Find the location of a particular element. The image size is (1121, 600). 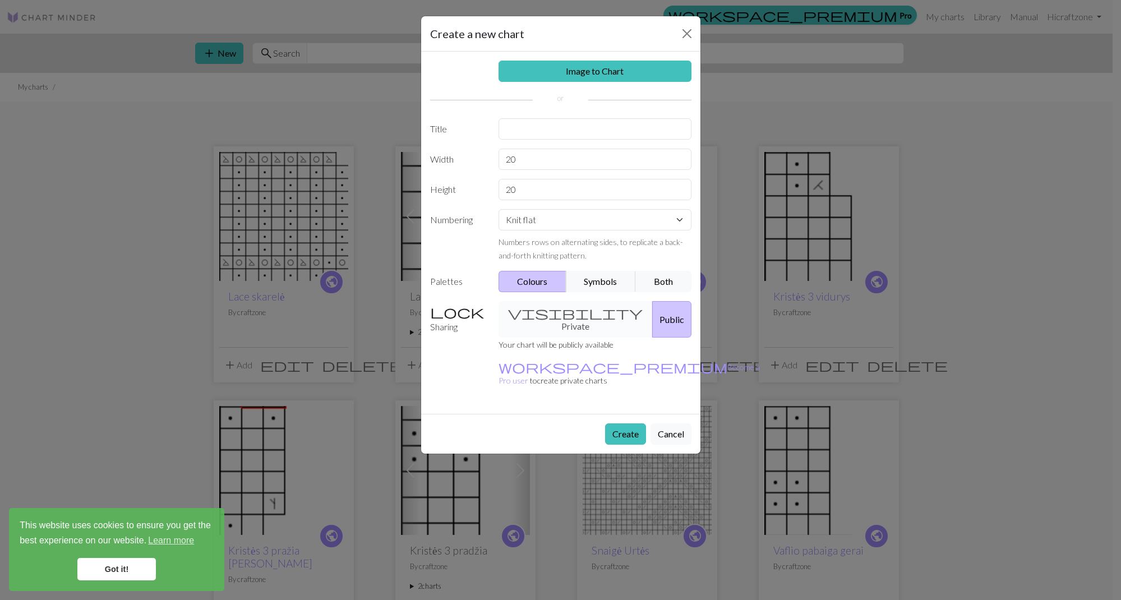

label: Width is located at coordinates (458, 159).